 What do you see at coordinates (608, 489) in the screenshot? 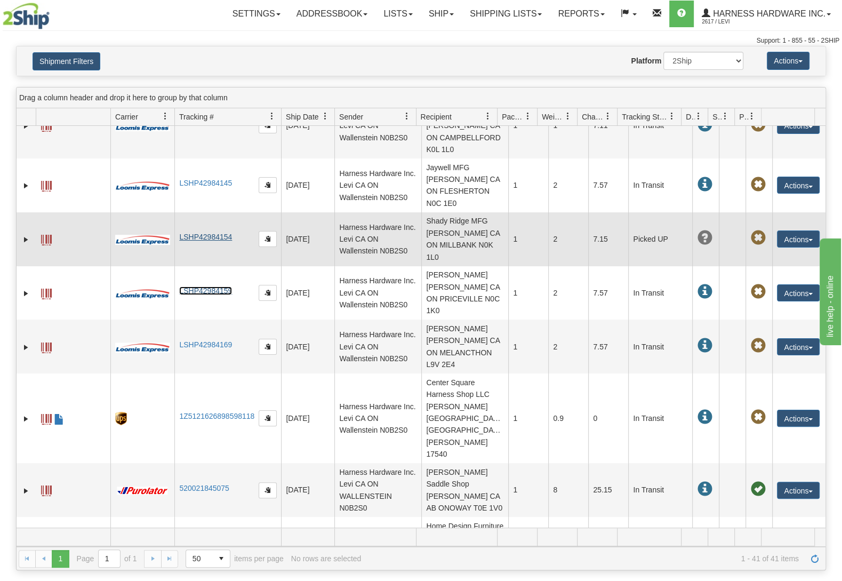
I see `td: 25.15` at bounding box center [608, 489].